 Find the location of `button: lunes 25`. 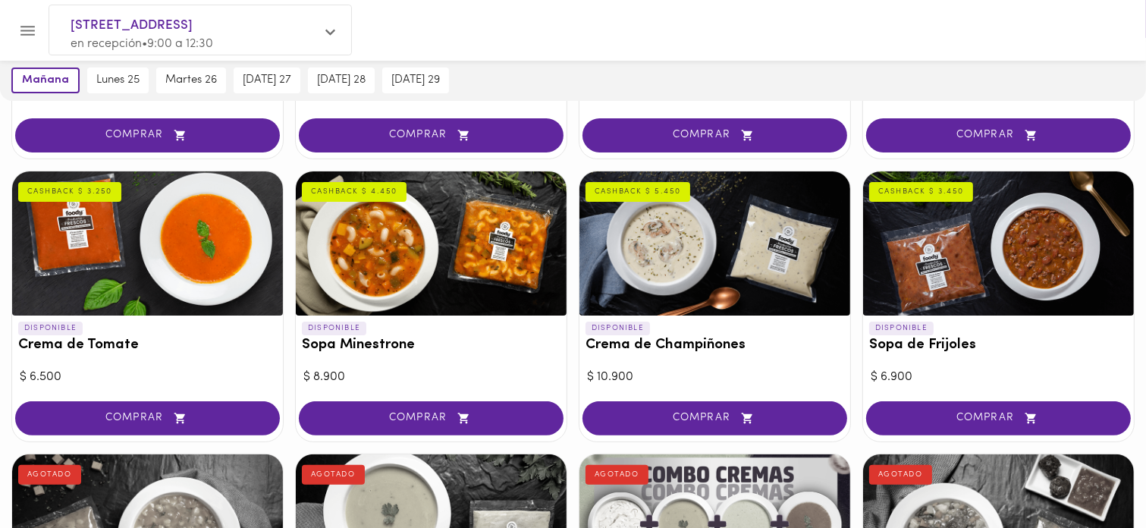

button: lunes 25 is located at coordinates (118, 80).